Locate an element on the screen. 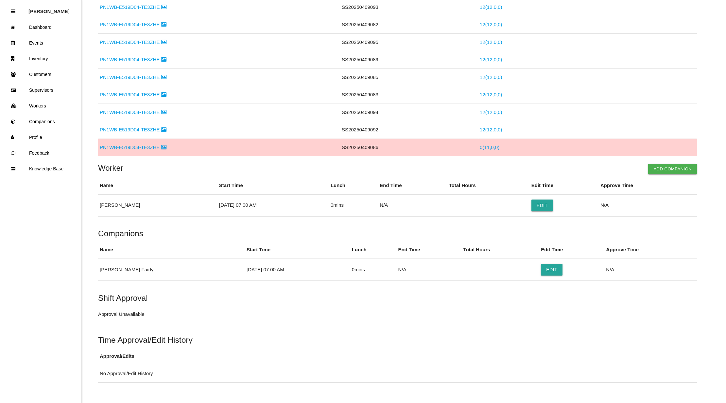  a: Profile is located at coordinates (41, 137).